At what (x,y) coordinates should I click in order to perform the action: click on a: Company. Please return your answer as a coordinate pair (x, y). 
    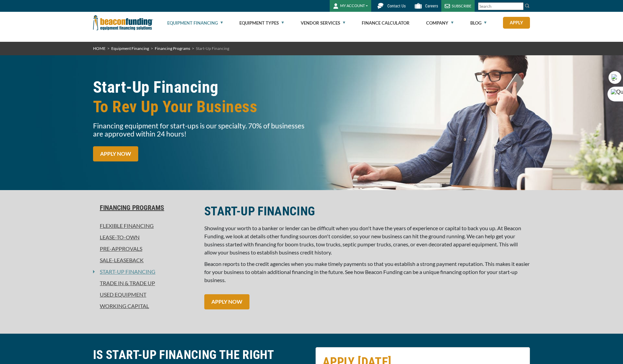
    Looking at the image, I should click on (440, 23).